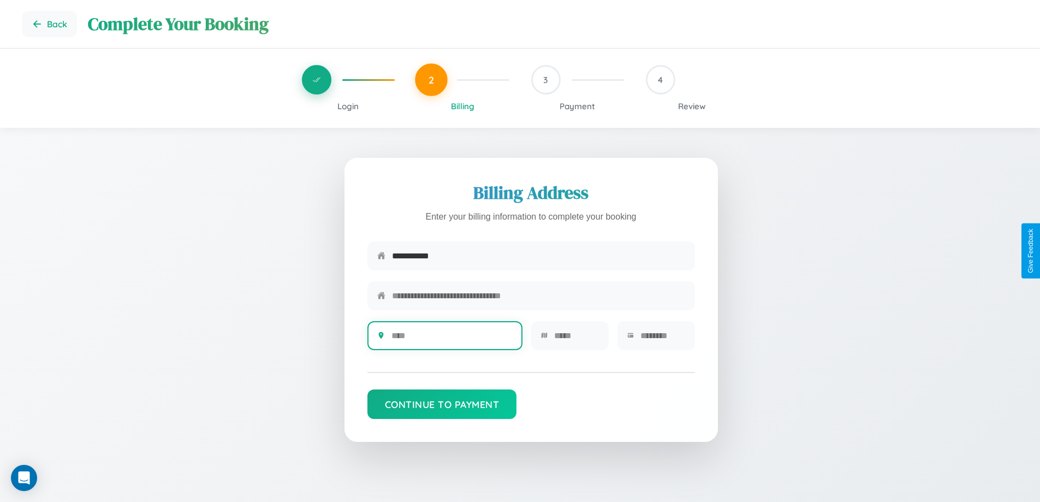 Image resolution: width=1040 pixels, height=502 pixels. What do you see at coordinates (691, 106) in the screenshot?
I see `span: Review` at bounding box center [691, 106].